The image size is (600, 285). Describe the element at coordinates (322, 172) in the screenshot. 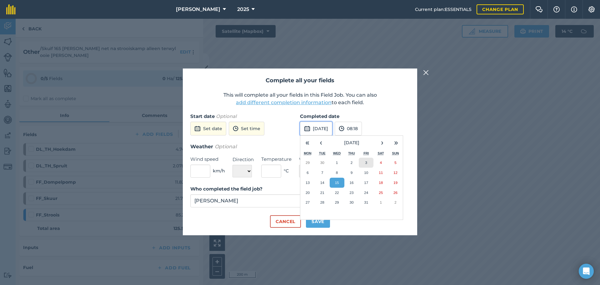

I see `button: October 7, 2025` at that location.